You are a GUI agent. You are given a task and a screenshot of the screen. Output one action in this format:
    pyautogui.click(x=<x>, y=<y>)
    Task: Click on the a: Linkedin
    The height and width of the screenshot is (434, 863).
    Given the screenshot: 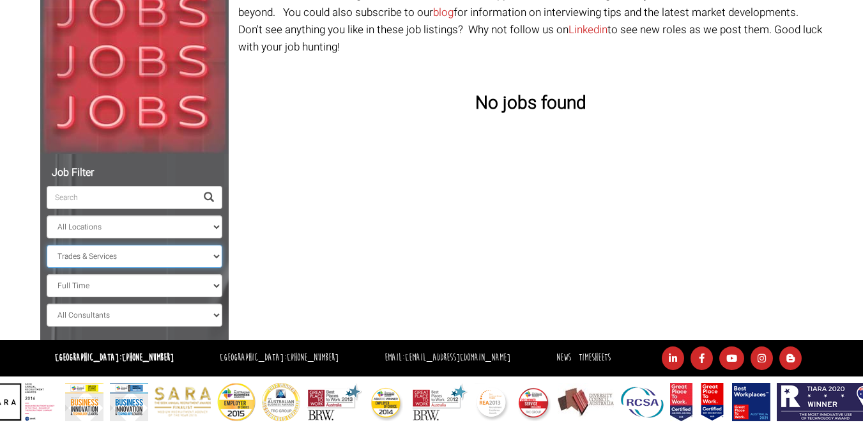 What is the action you would take?
    pyautogui.click(x=588, y=29)
    